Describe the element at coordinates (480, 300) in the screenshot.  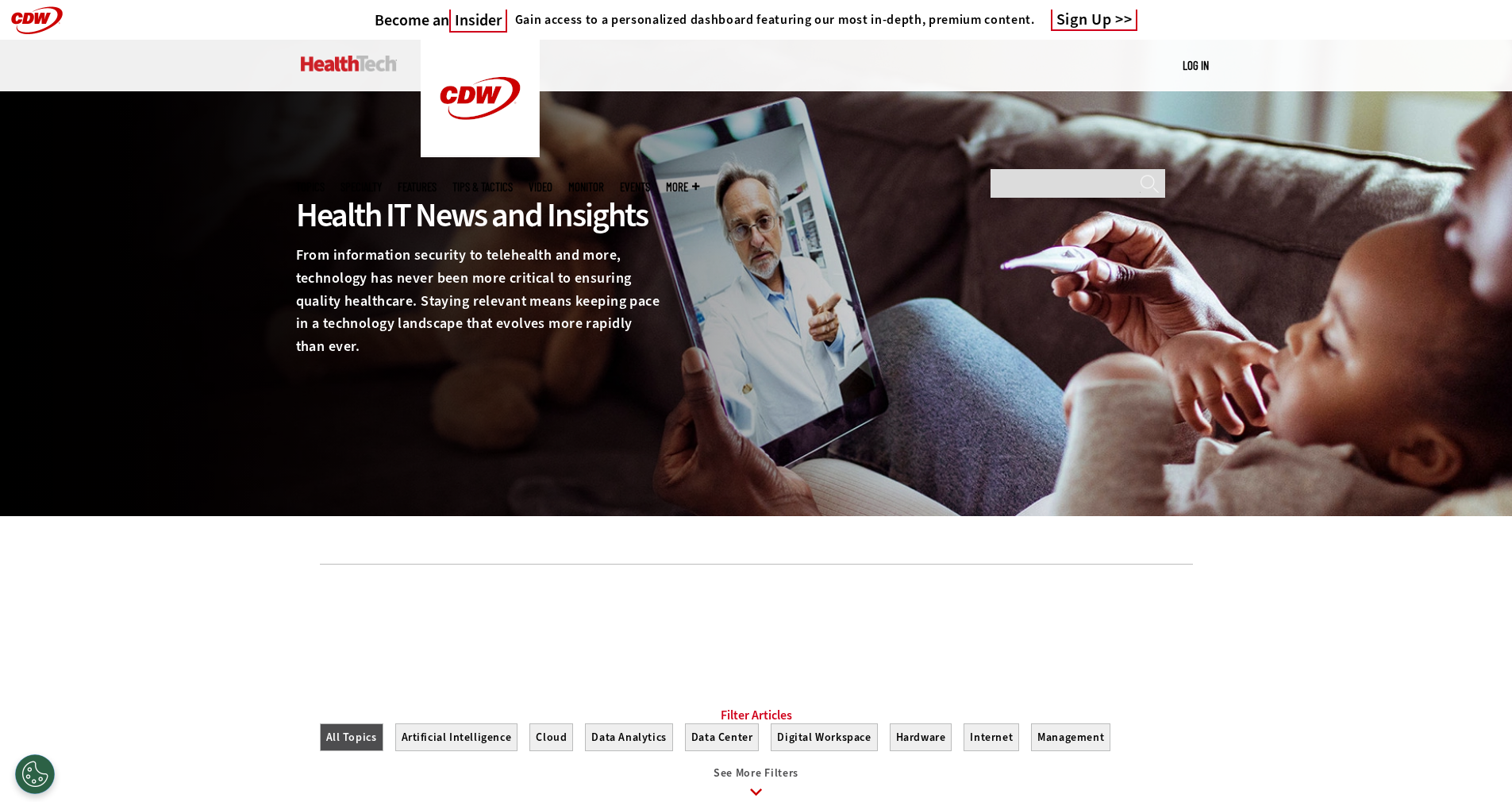
I see `p: From information security to telehealth and more, technology has never been more critical to ensu...` at that location.